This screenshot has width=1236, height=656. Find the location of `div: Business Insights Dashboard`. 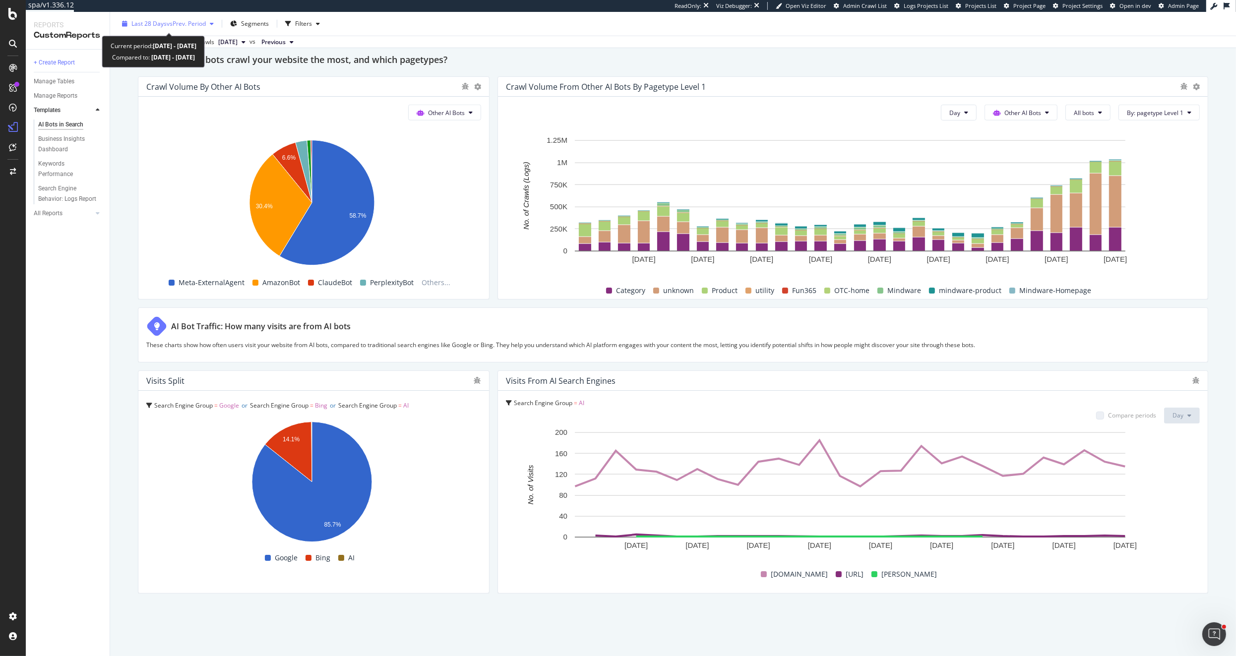

div: Business Insights Dashboard is located at coordinates (66, 144).